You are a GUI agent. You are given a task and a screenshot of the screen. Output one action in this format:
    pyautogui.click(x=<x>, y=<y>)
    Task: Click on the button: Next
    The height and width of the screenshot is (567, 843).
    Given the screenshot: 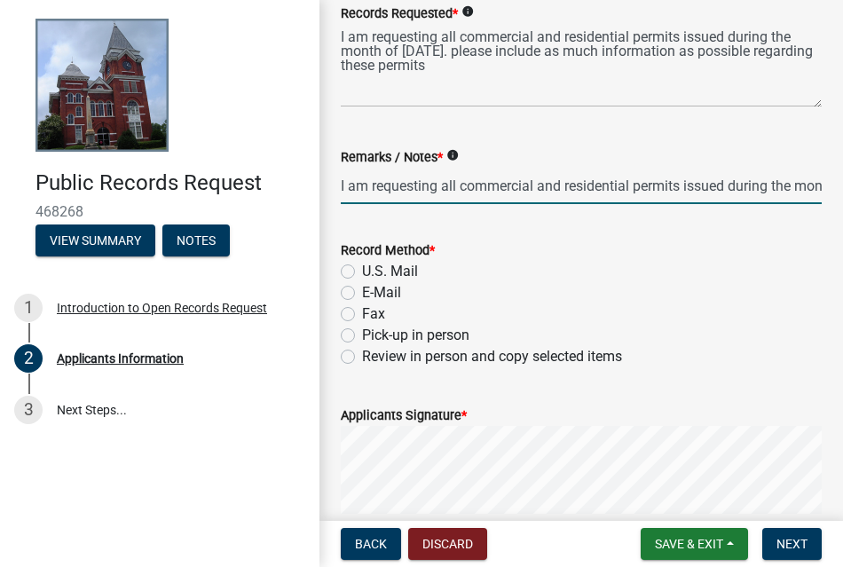 What is the action you would take?
    pyautogui.click(x=792, y=544)
    